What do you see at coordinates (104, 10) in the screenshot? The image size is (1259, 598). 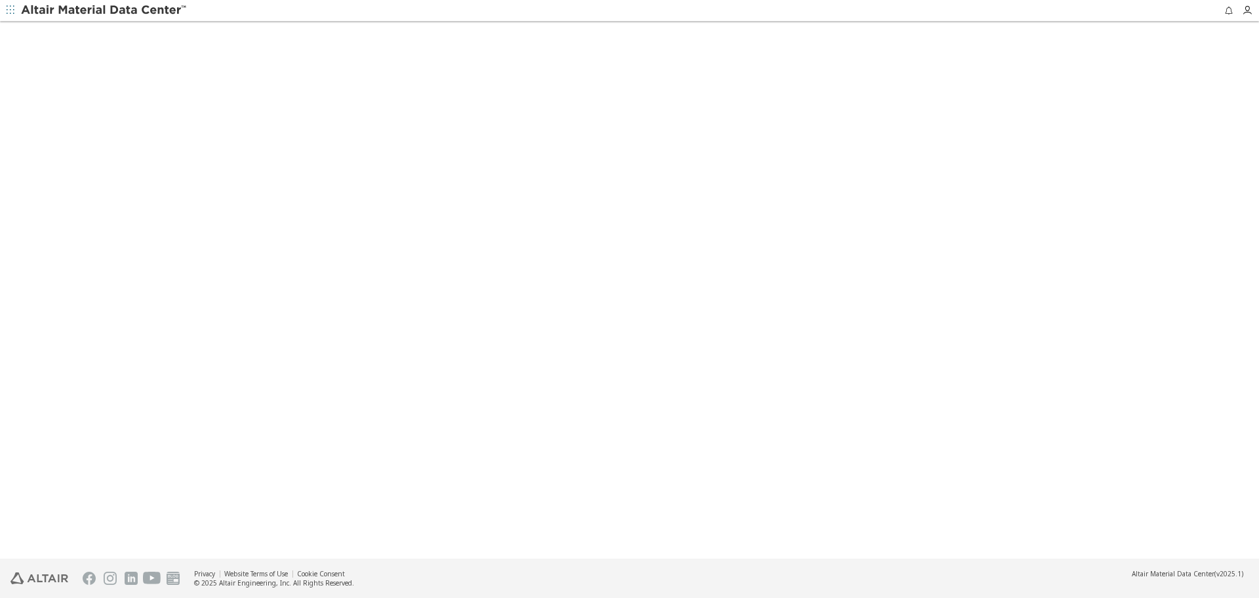 I see `img: Altair Material Data Center` at bounding box center [104, 10].